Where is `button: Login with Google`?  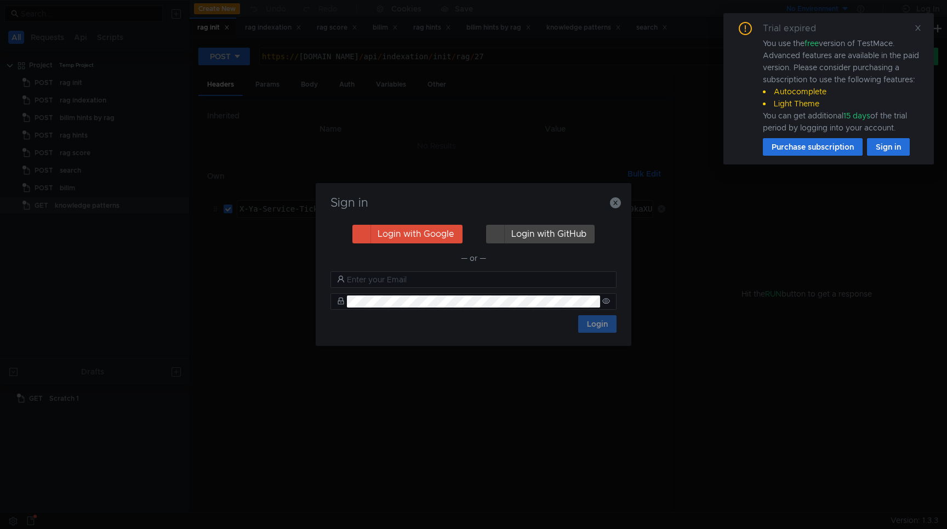 button: Login with Google is located at coordinates (407, 234).